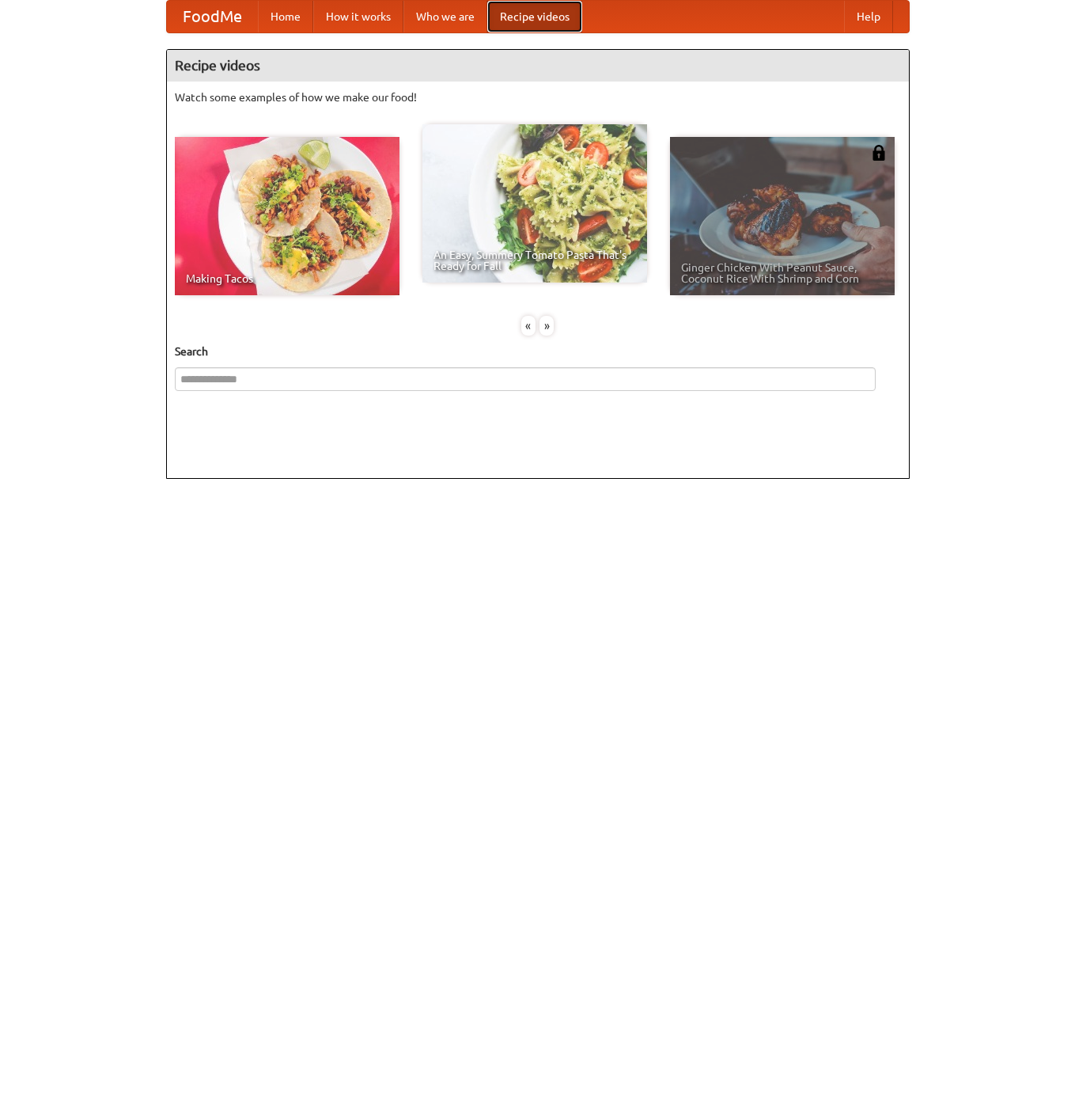  I want to click on a: Recipe videos, so click(535, 16).